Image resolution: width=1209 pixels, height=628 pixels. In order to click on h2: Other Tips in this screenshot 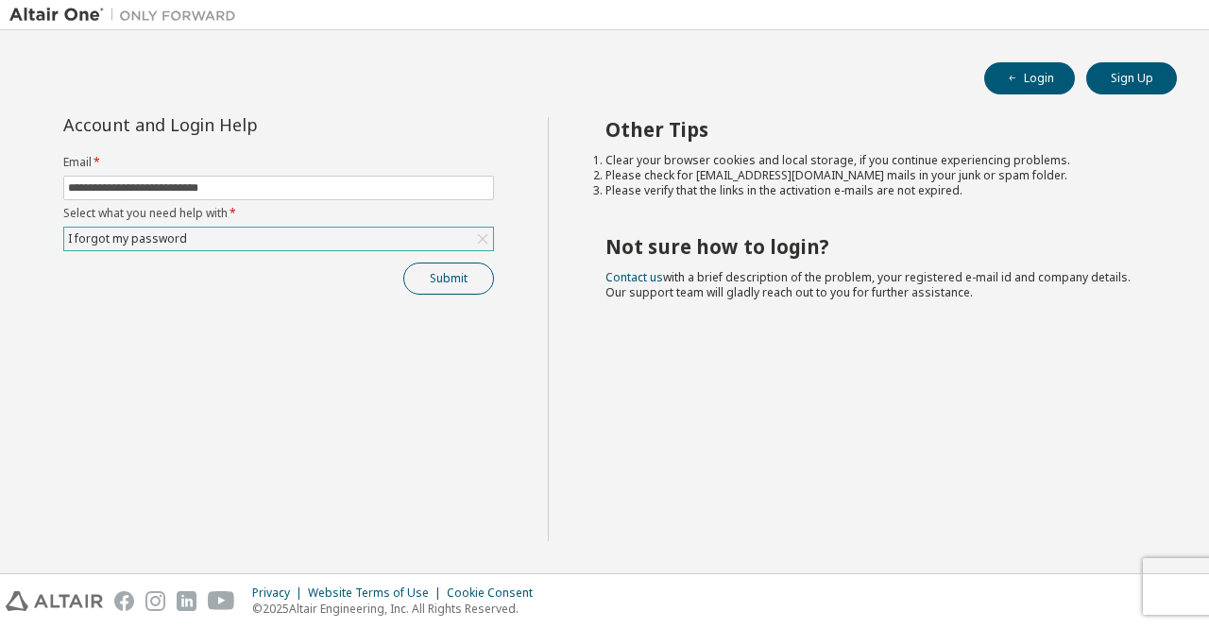, I will do `click(875, 129)`.